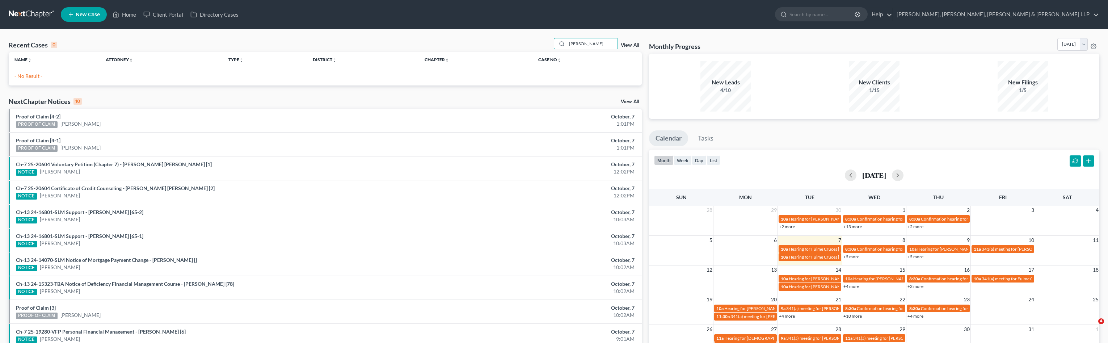  Describe the element at coordinates (978, 249) in the screenshot. I see `span: 11a` at that location.